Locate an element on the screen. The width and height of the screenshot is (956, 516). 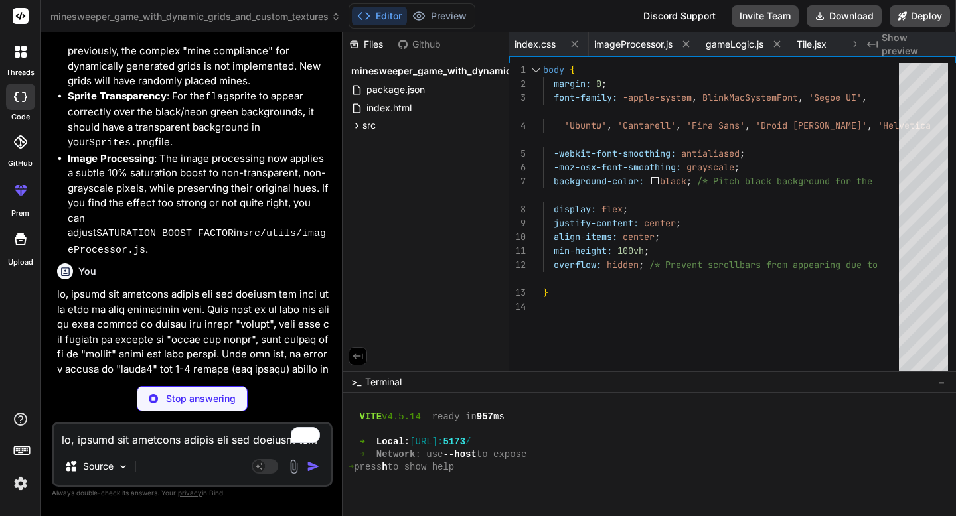
img: icon is located at coordinates (313, 467).